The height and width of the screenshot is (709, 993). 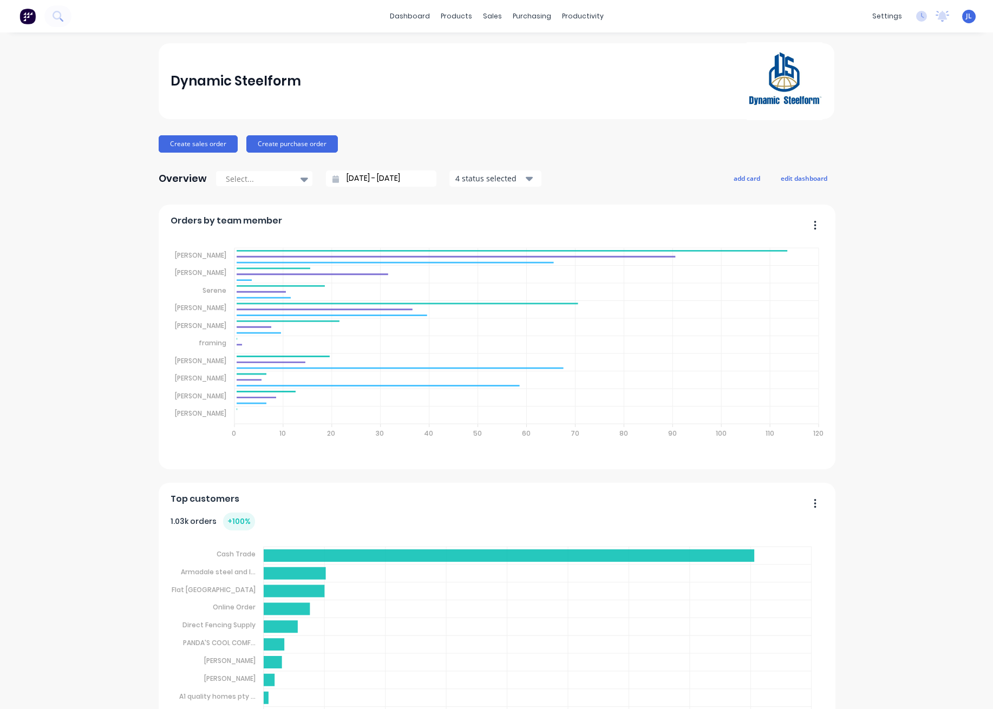 I want to click on tspan: 10, so click(x=282, y=433).